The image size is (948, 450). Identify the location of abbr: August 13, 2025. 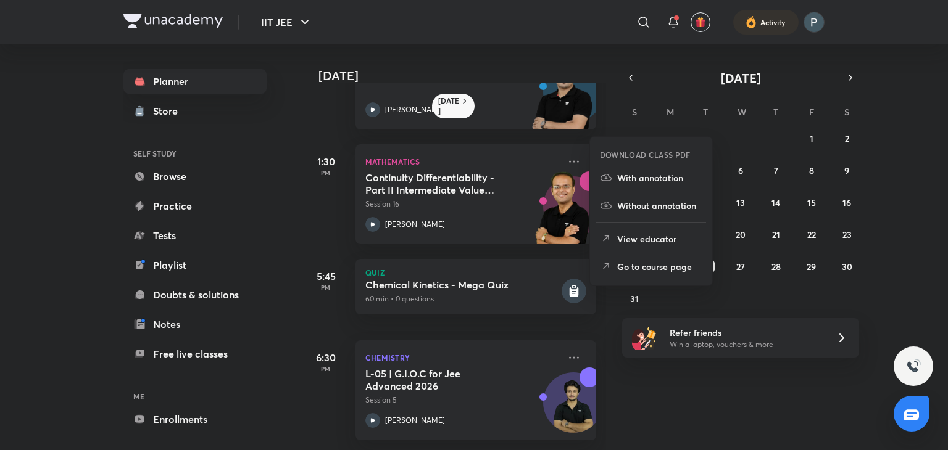
(740, 202).